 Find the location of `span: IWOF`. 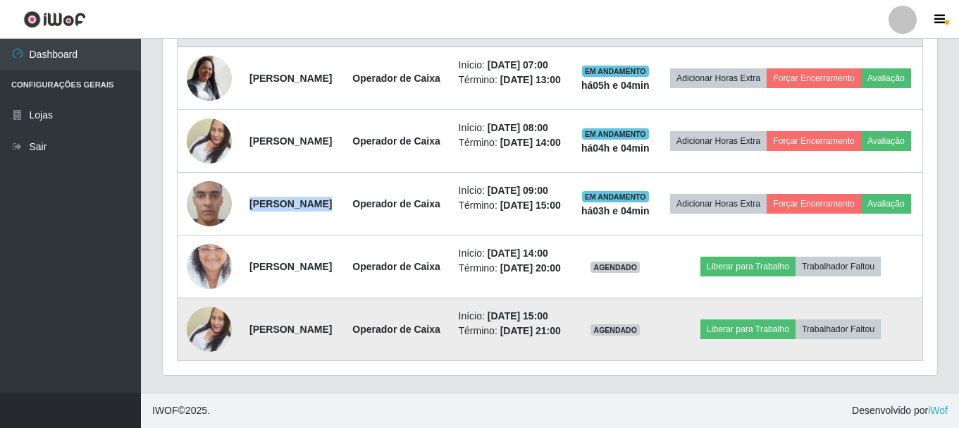

span: IWOF is located at coordinates (165, 410).